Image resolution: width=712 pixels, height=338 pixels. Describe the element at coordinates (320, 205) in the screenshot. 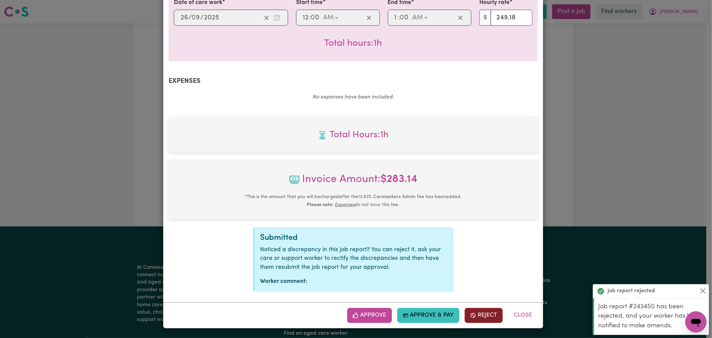

I see `b: Please note:` at that location.